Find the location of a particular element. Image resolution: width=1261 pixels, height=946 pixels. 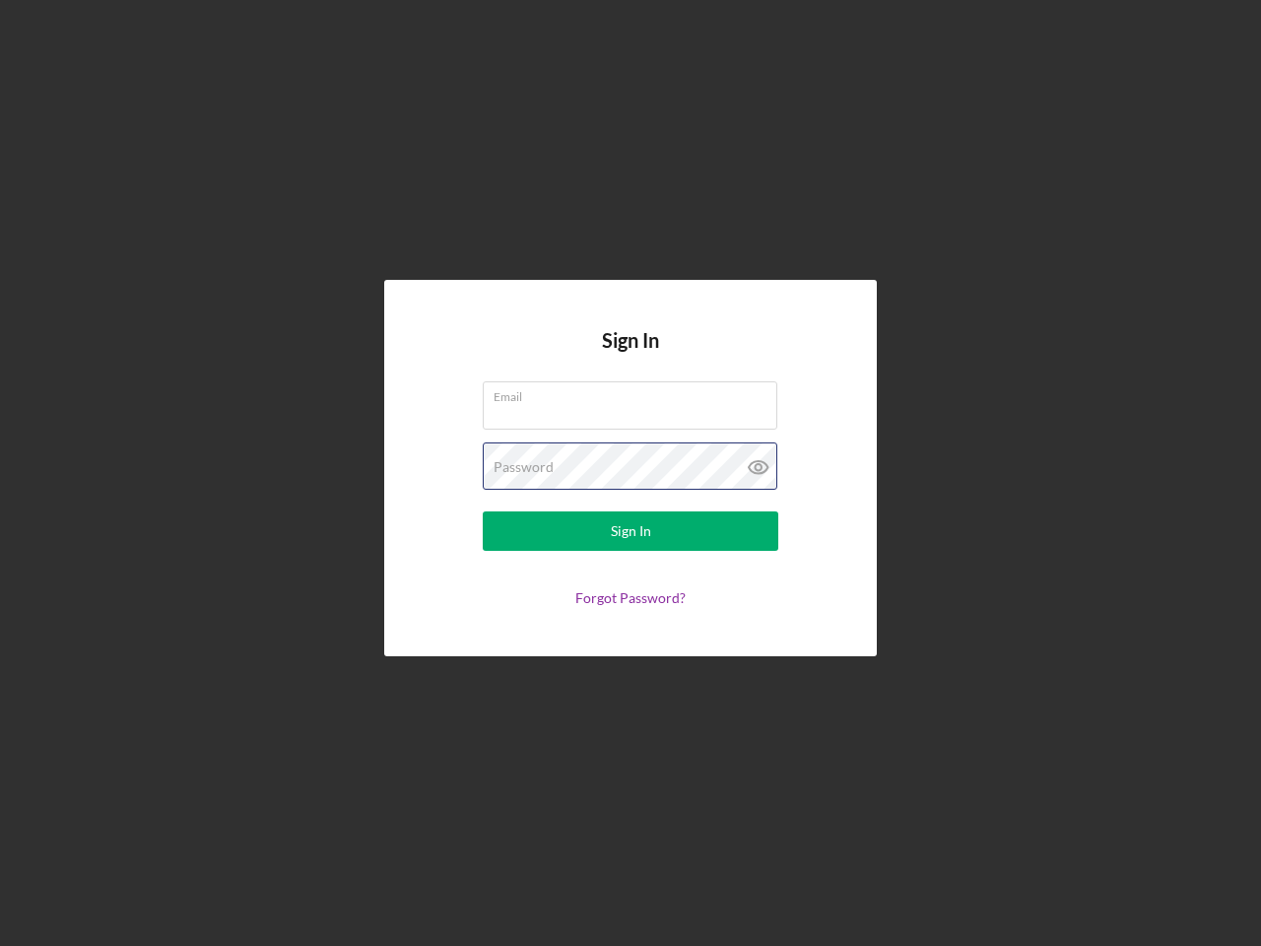

label: Email is located at coordinates (635, 393).